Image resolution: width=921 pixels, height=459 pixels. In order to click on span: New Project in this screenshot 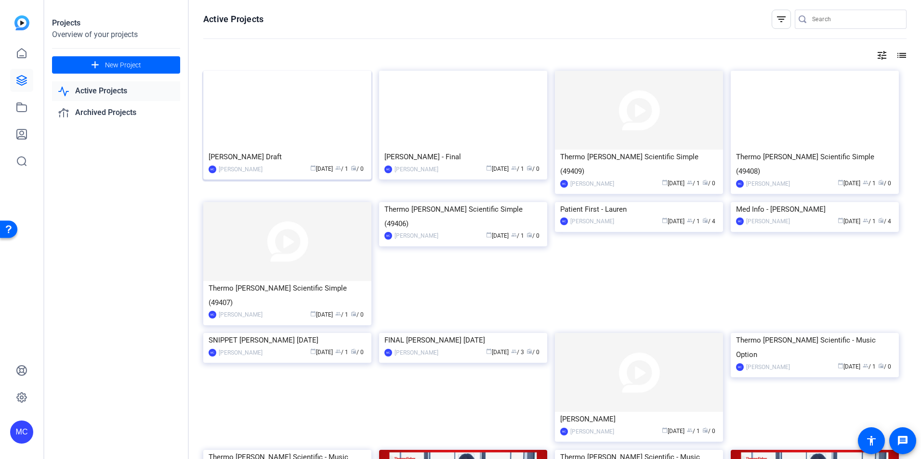, I will do `click(123, 65)`.